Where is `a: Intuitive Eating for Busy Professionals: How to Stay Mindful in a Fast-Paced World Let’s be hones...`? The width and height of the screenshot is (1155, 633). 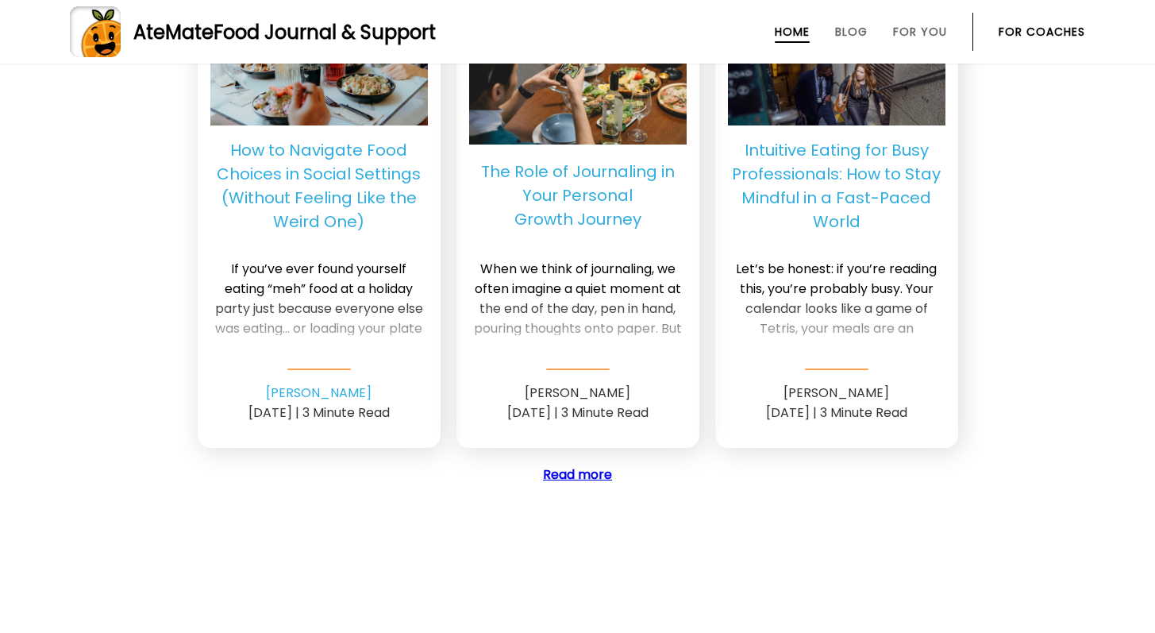
a: Intuitive Eating for Busy Professionals: How to Stay Mindful in a Fast-Paced World Let’s be hones... is located at coordinates (837, 254).